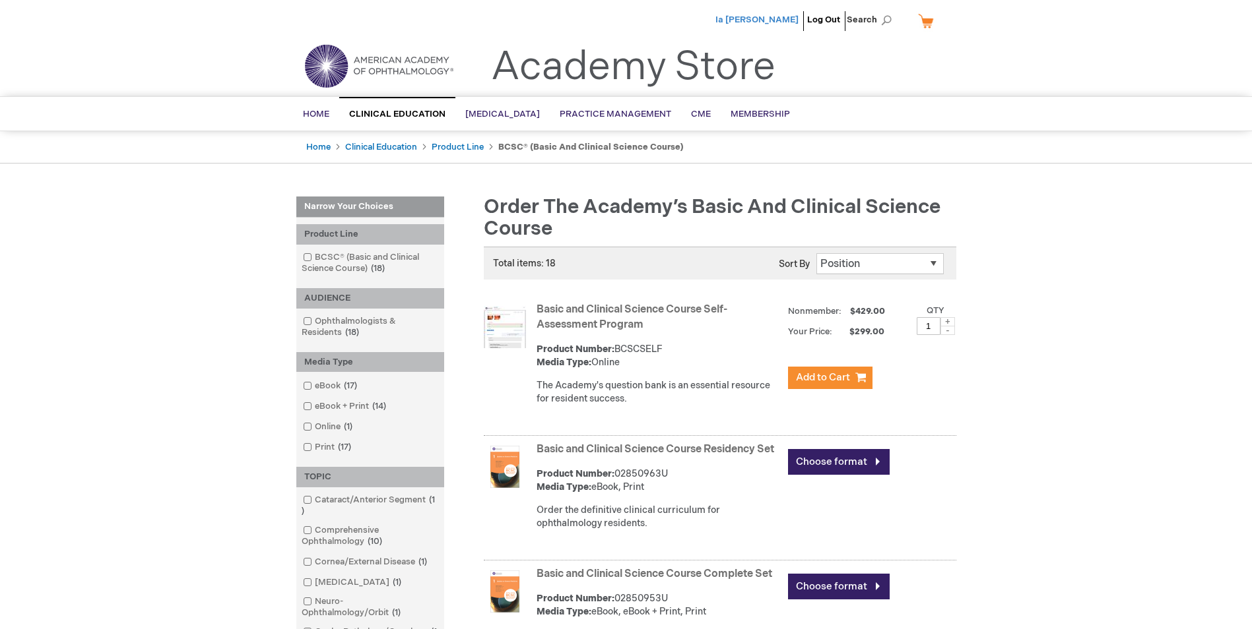 This screenshot has width=1252, height=629. What do you see at coordinates (370, 362) in the screenshot?
I see `div: Media Type` at bounding box center [370, 362].